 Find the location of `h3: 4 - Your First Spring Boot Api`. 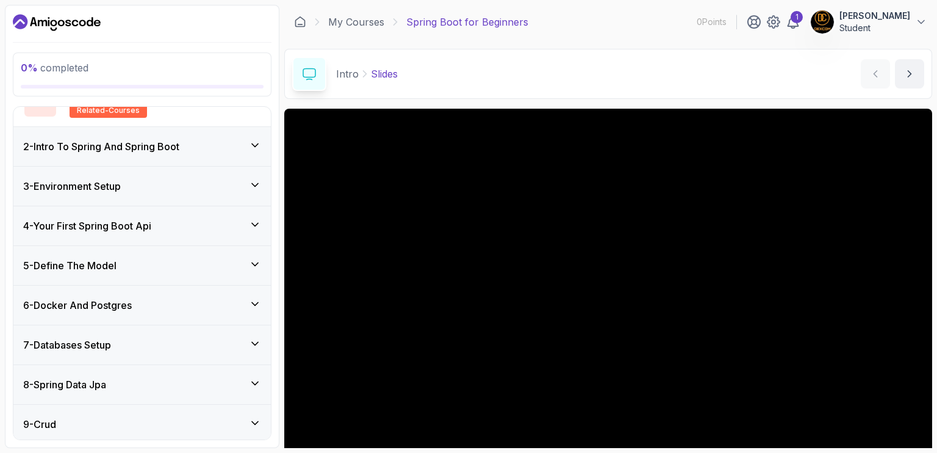

h3: 4 - Your First Spring Boot Api is located at coordinates (87, 226).